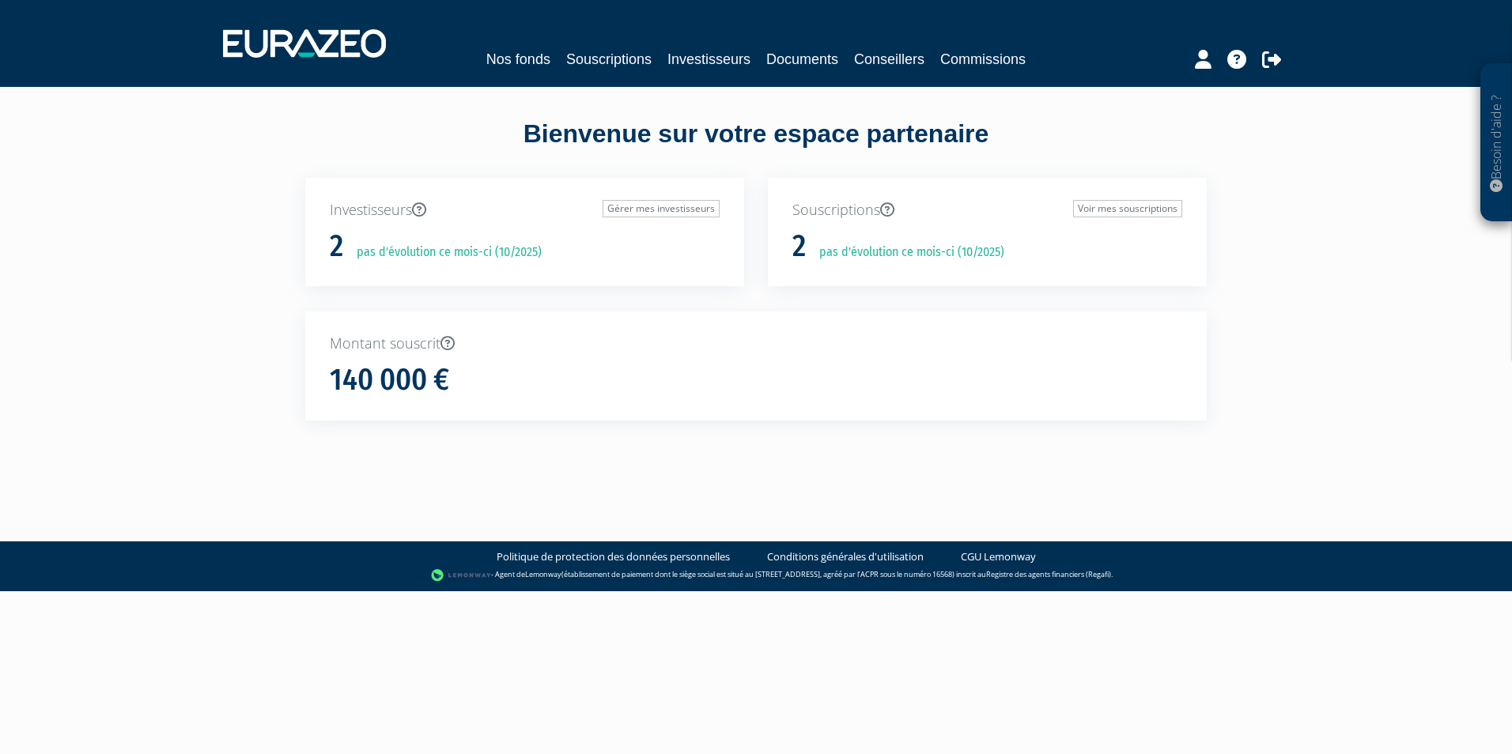  I want to click on a: Registre des agents financiers (Regafi), so click(1048, 574).